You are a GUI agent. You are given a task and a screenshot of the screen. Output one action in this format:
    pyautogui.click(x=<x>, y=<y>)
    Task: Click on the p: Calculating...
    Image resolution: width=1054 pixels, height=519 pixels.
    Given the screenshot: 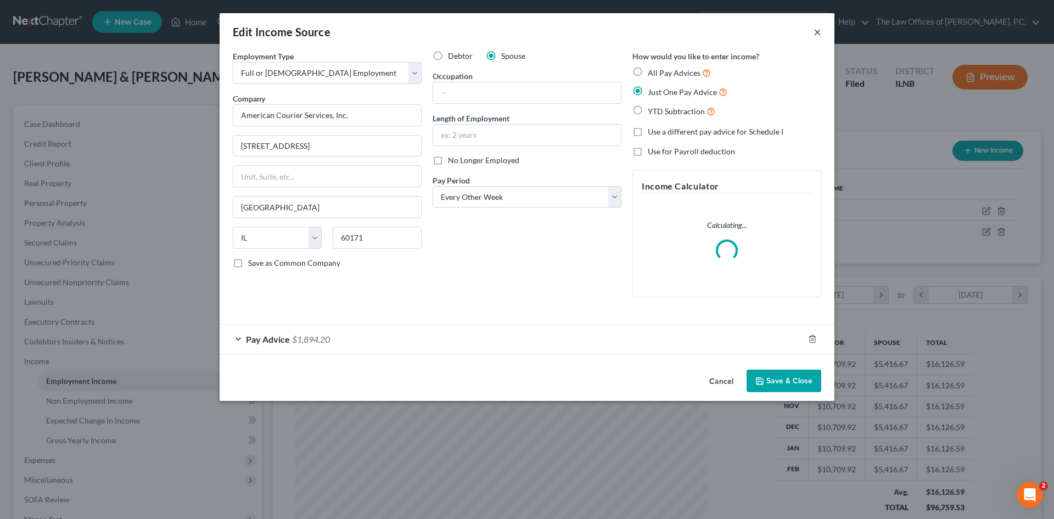 What is the action you would take?
    pyautogui.click(x=727, y=225)
    